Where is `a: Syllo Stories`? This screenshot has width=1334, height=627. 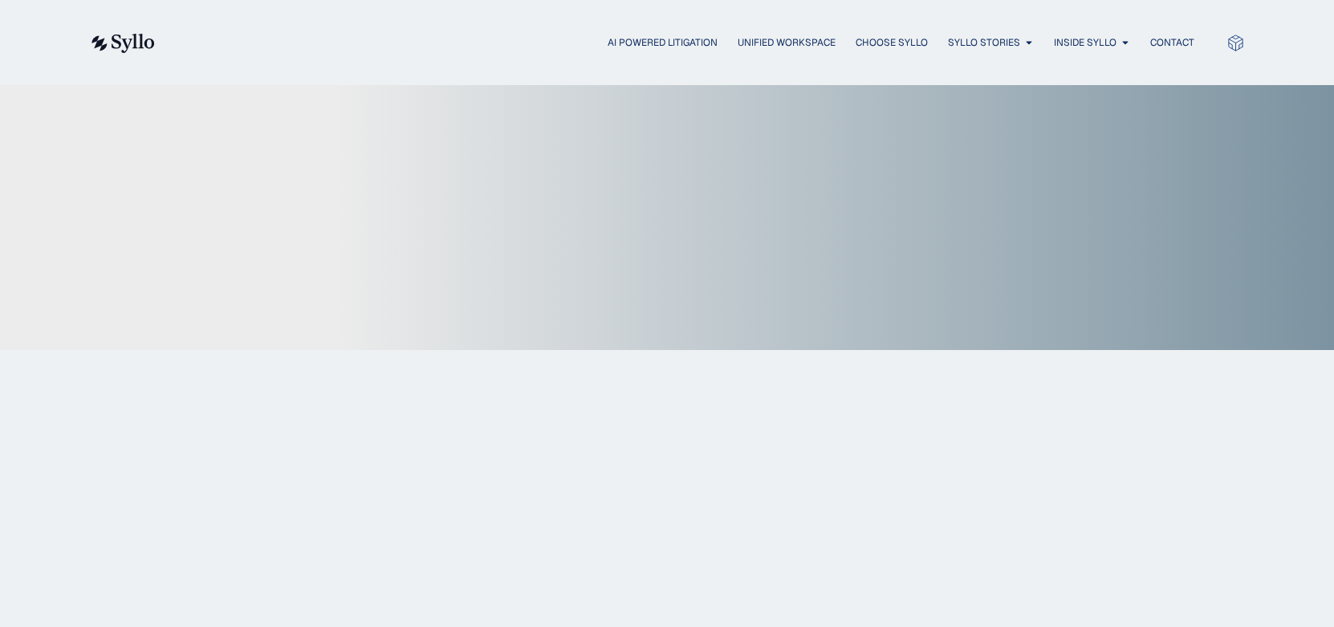 a: Syllo Stories is located at coordinates (984, 43).